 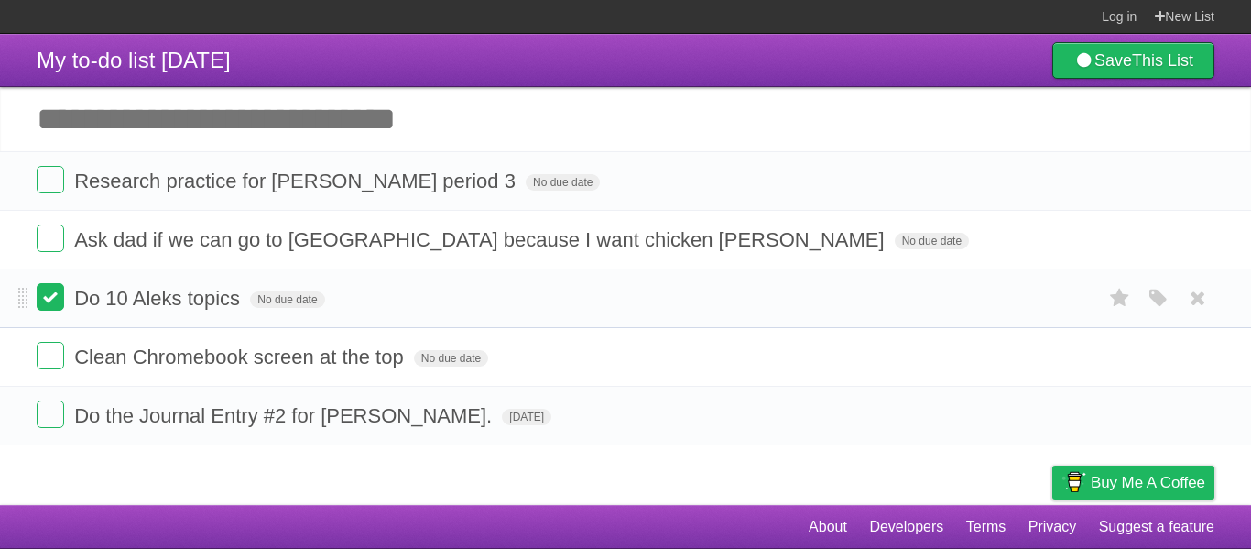 What do you see at coordinates (1133, 482) in the screenshot?
I see `a: Buy me a coffee` at bounding box center [1133, 482].